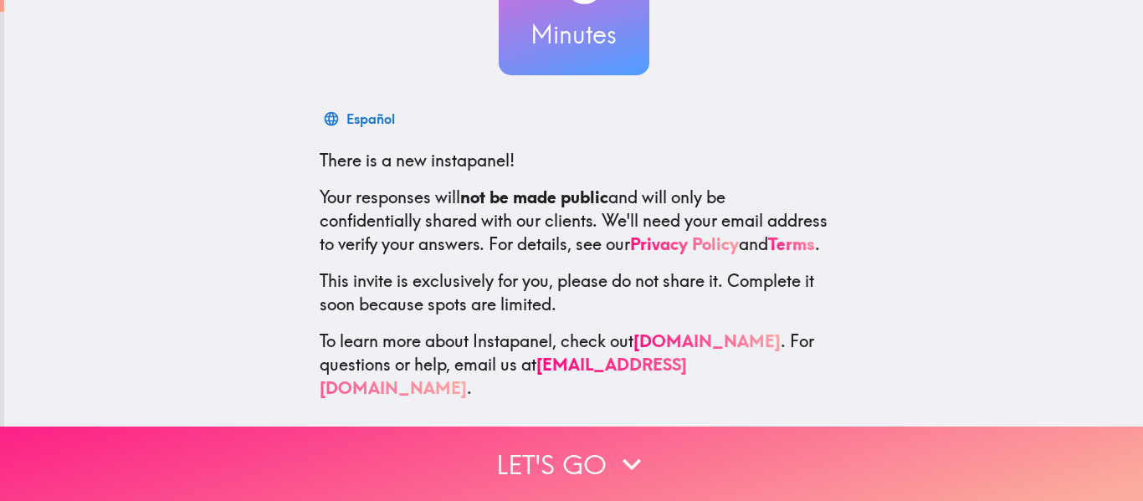 The image size is (1143, 501). Describe the element at coordinates (574, 365) in the screenshot. I see `p: To learn more about Instapanel, check out . For questions or help, email us at .` at that location.